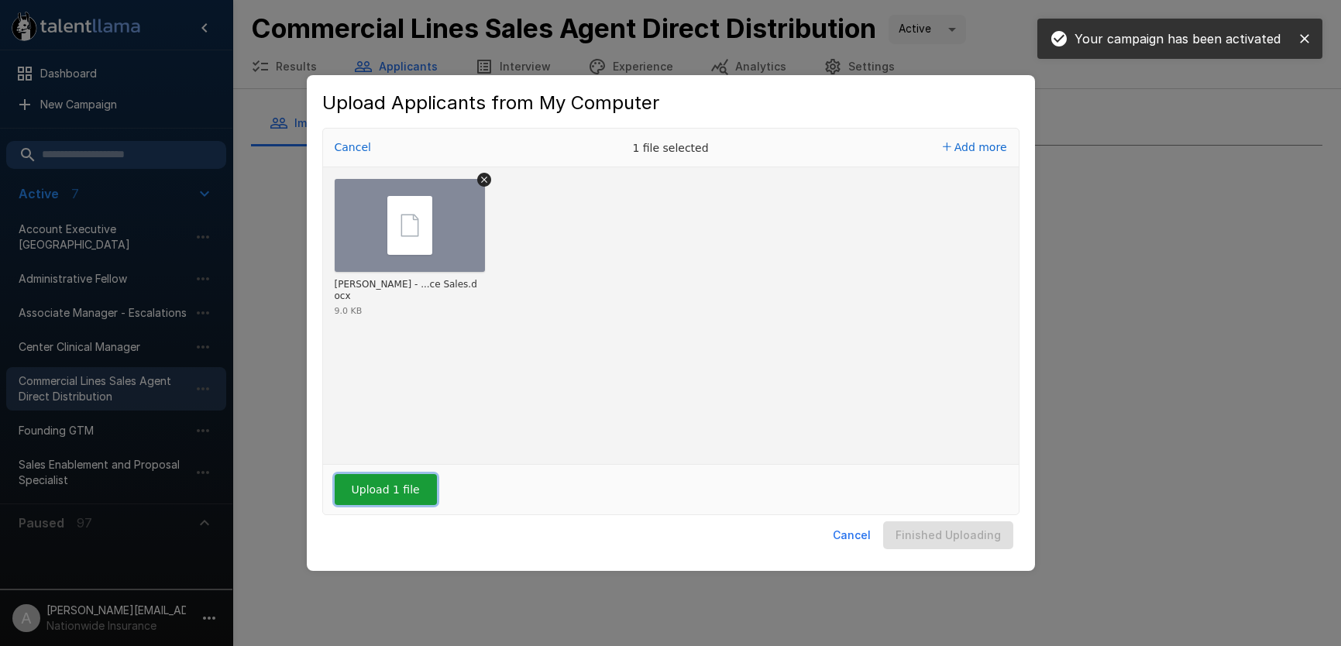  What do you see at coordinates (981, 147) in the screenshot?
I see `span: Add more` at bounding box center [981, 147].